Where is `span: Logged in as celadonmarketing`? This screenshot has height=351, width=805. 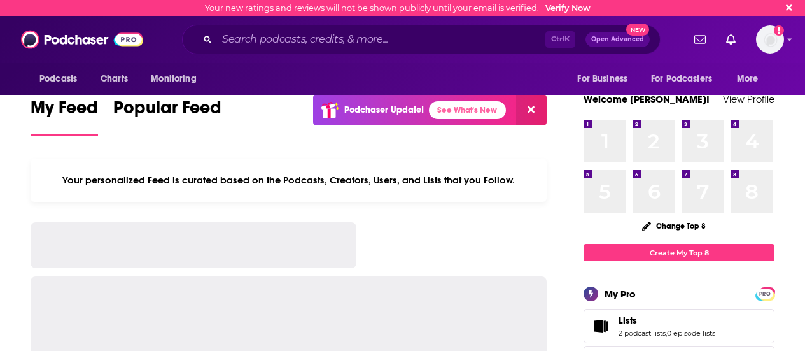 span: Logged in as celadonmarketing is located at coordinates (770, 39).